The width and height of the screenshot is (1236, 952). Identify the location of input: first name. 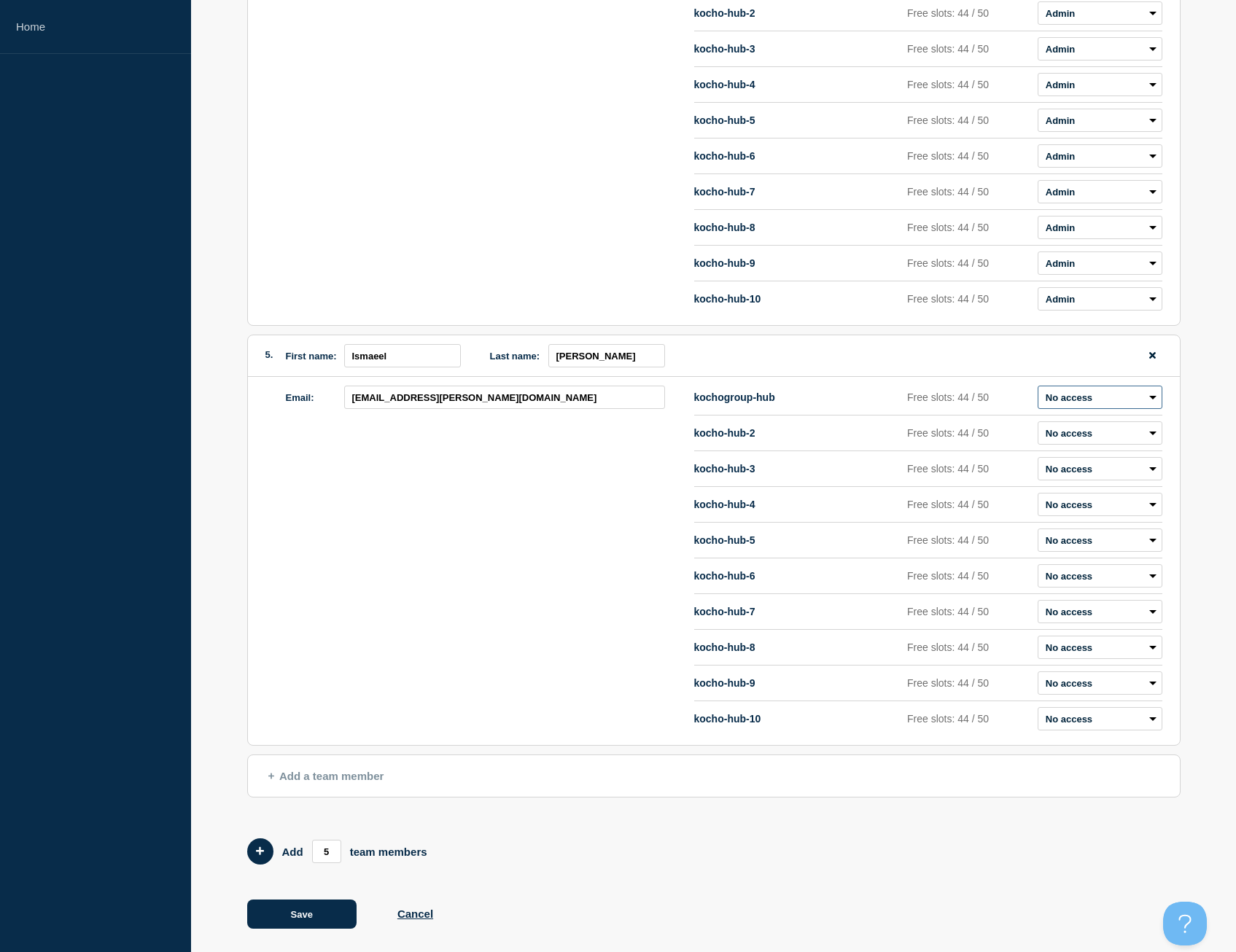
(402, 356).